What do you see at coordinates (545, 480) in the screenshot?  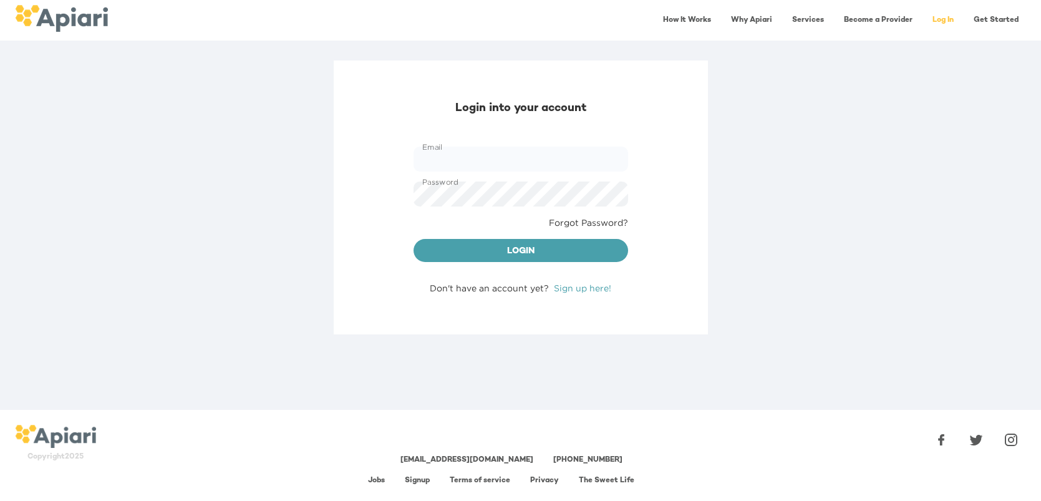 I see `a: Privacy` at bounding box center [545, 480].